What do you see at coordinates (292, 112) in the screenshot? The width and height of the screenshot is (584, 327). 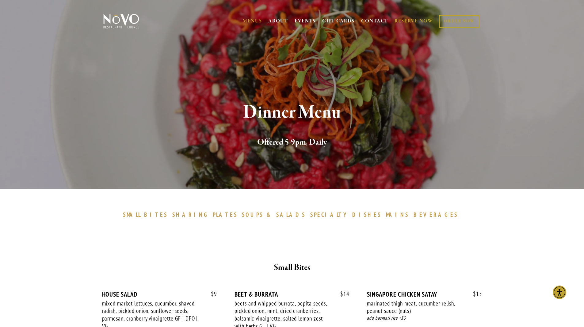 I see `h1: Dinner Menu` at bounding box center [292, 112].